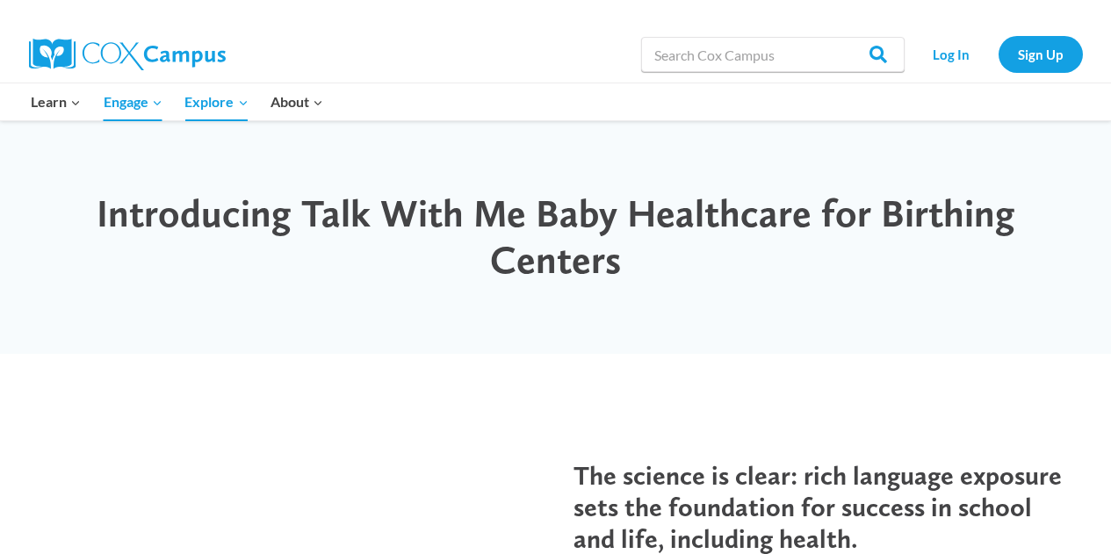 Image resolution: width=1111 pixels, height=554 pixels. Describe the element at coordinates (555, 237) in the screenshot. I see `h1: Introducing Talk With Me Baby Healthcare for Birthing Centers` at that location.